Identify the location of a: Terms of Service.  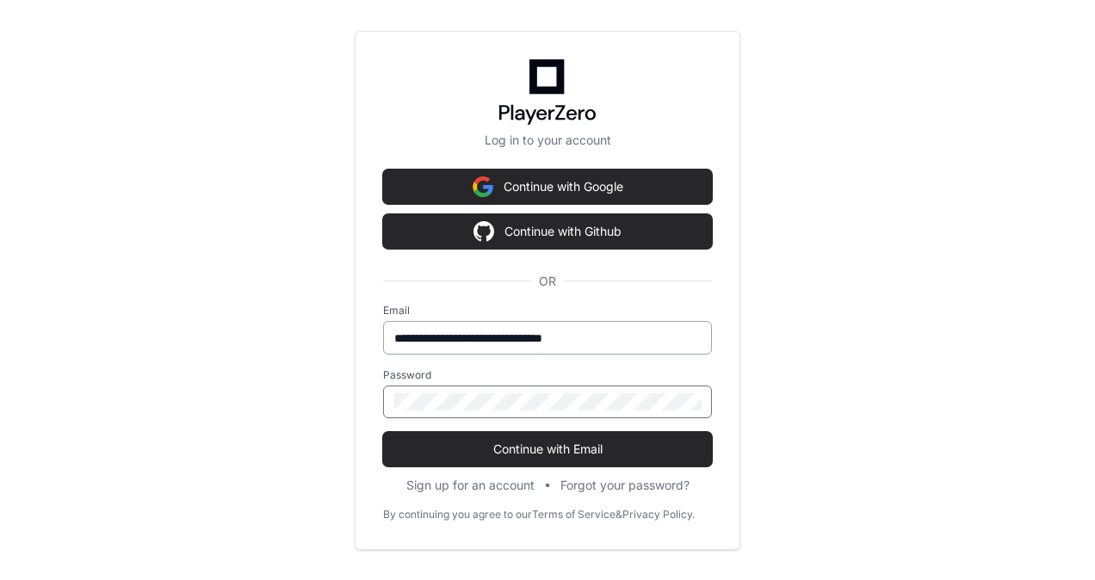
(573, 515).